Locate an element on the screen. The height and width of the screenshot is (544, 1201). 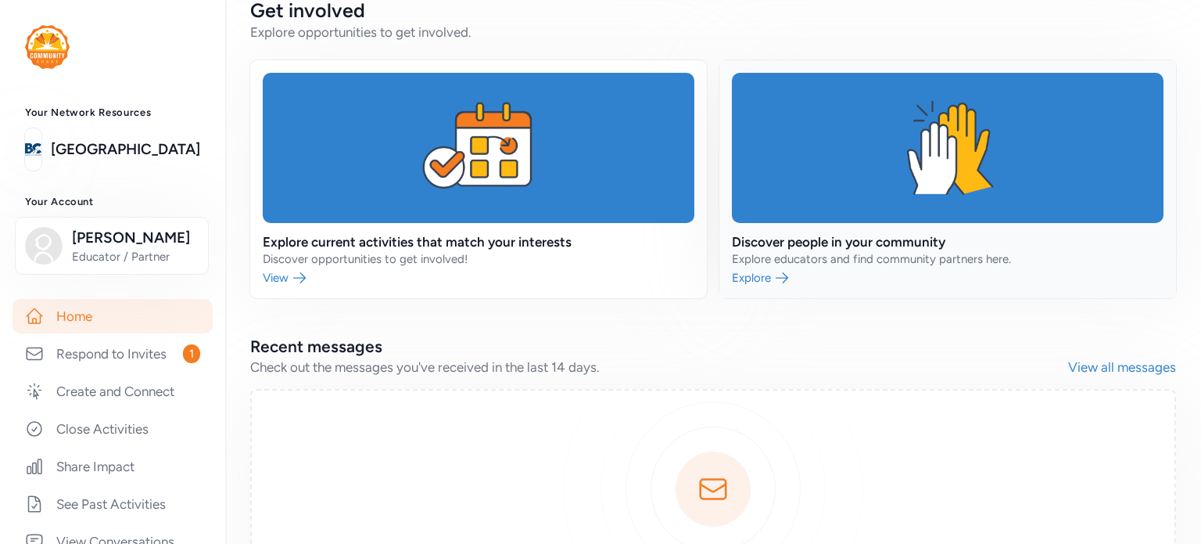
a: Respond to Invites1 is located at coordinates (113, 354).